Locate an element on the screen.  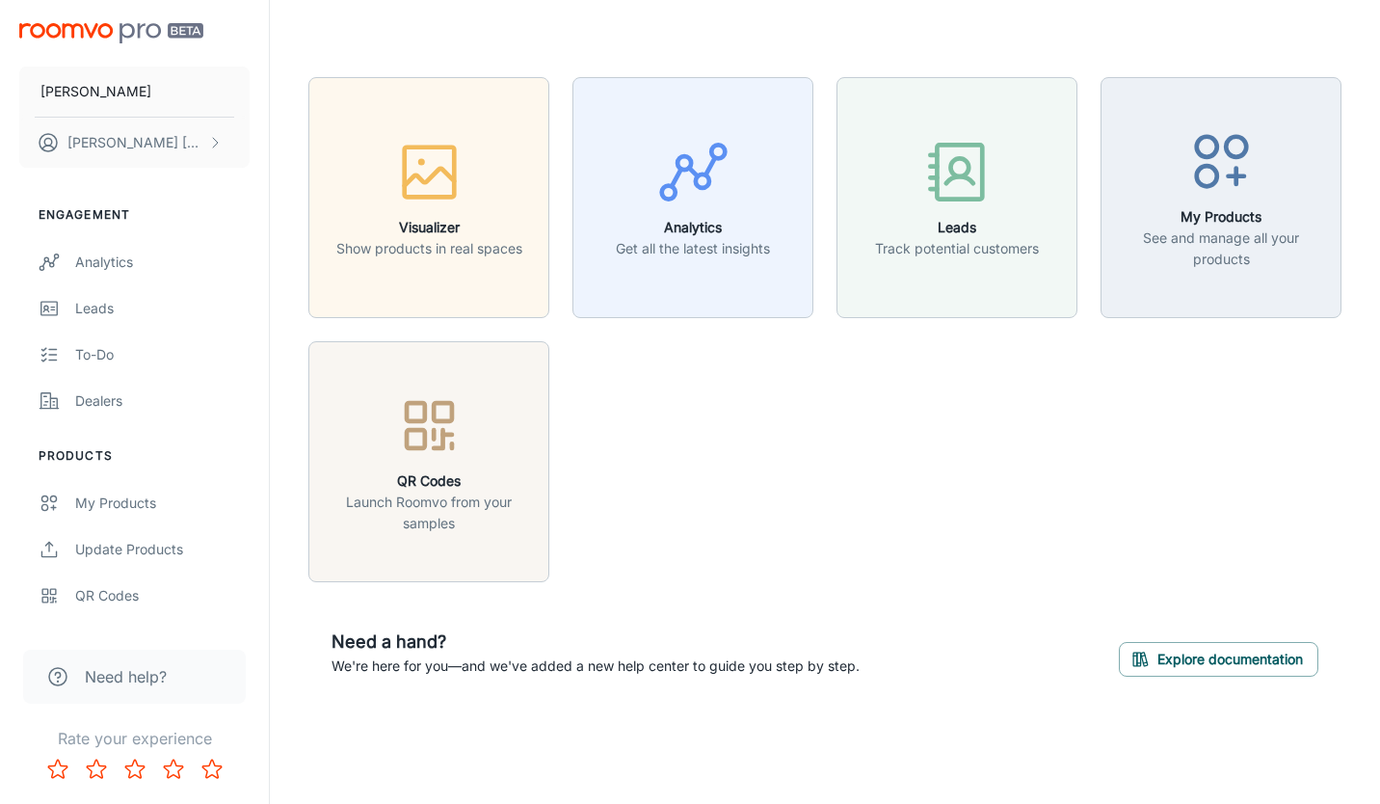
div: Leads is located at coordinates (162, 308).